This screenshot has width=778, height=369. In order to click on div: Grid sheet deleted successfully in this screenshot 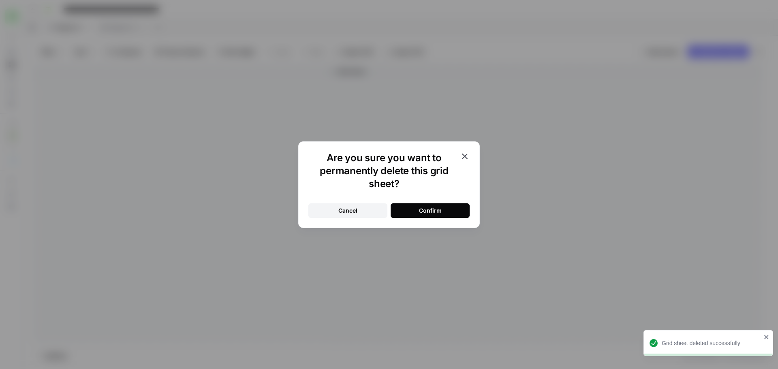, I will do `click(712, 343)`.